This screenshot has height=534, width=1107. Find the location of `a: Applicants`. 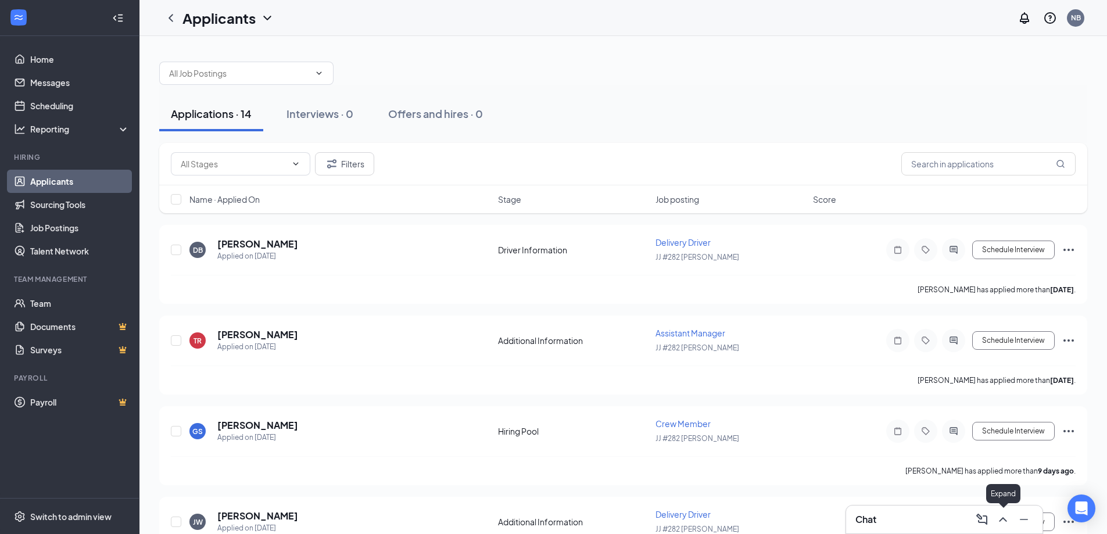

a: Applicants is located at coordinates (80, 181).